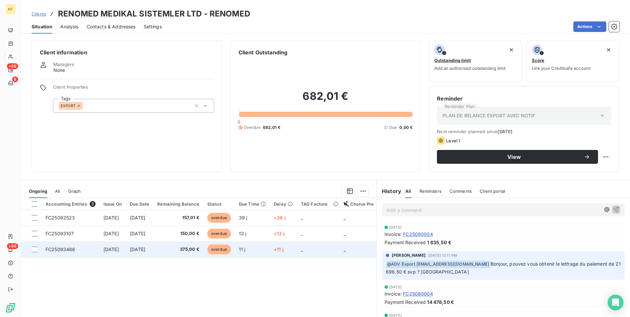 The image size is (630, 317). What do you see at coordinates (239, 122) in the screenshot?
I see `span: 0` at bounding box center [239, 122].